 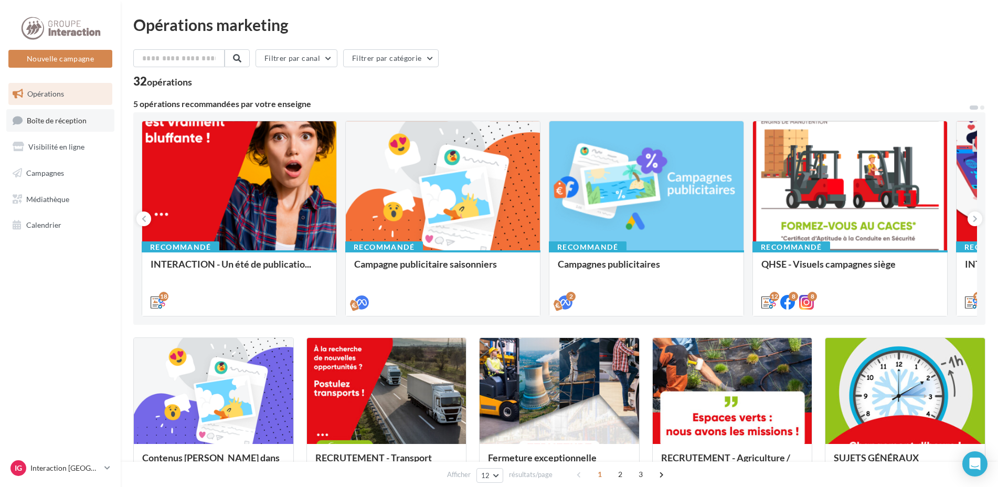 What do you see at coordinates (60, 147) in the screenshot?
I see `a: Visibilité en ligne` at bounding box center [60, 147].